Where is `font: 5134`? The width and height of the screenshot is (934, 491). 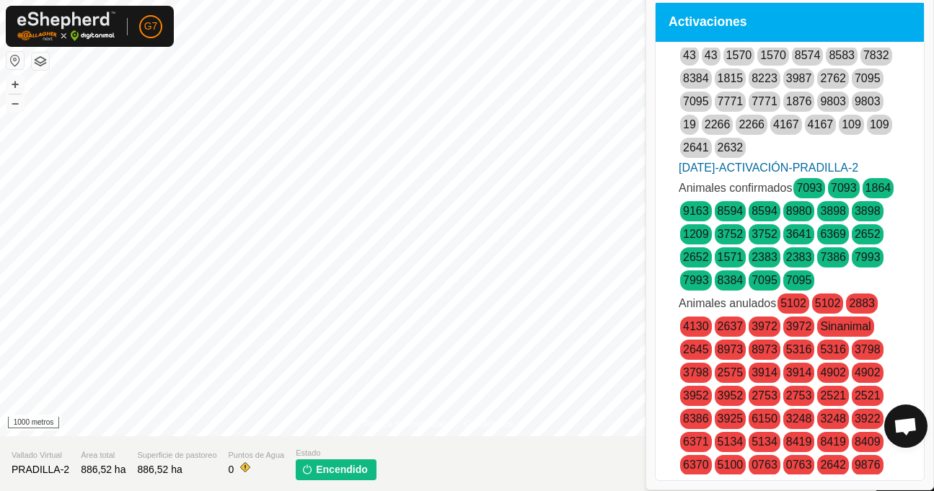
font: 5134 is located at coordinates (731, 441).